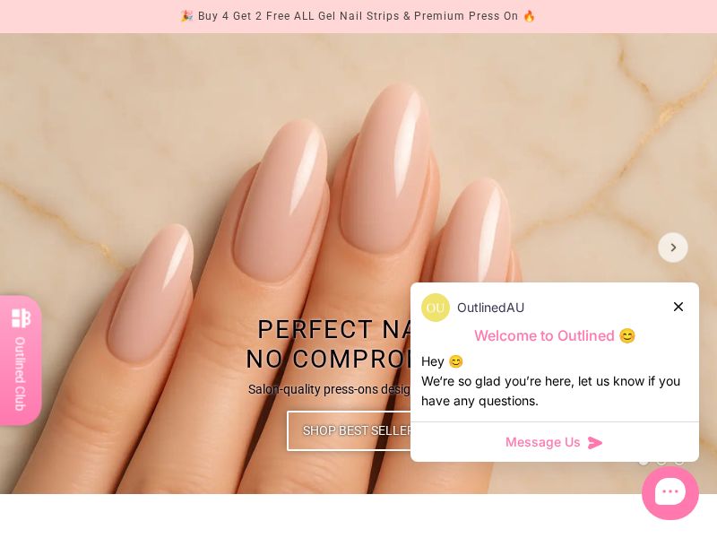 The width and height of the screenshot is (717, 538). Describe the element at coordinates (358, 343) in the screenshot. I see `span: Perfect Nails No Compromise` at that location.